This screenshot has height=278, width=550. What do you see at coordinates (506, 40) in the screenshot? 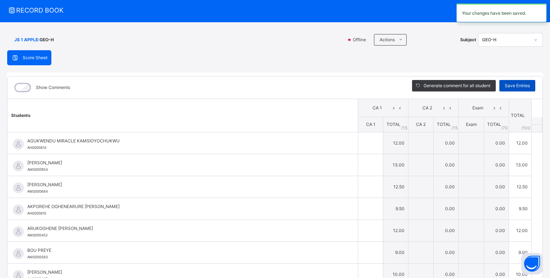
I see `div: GEO-H` at bounding box center [506, 40].